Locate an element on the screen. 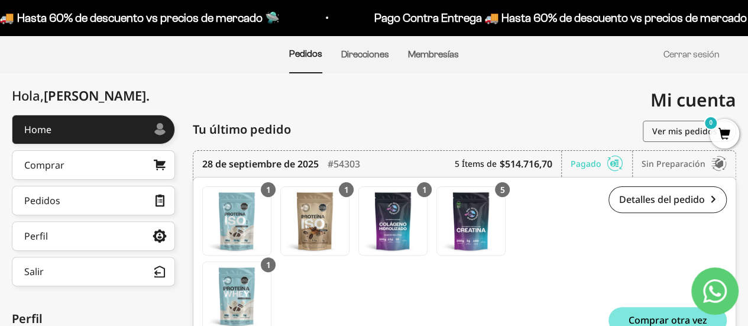 This screenshot has height=326, width=748. div: Sin preparación is located at coordinates (684, 164).